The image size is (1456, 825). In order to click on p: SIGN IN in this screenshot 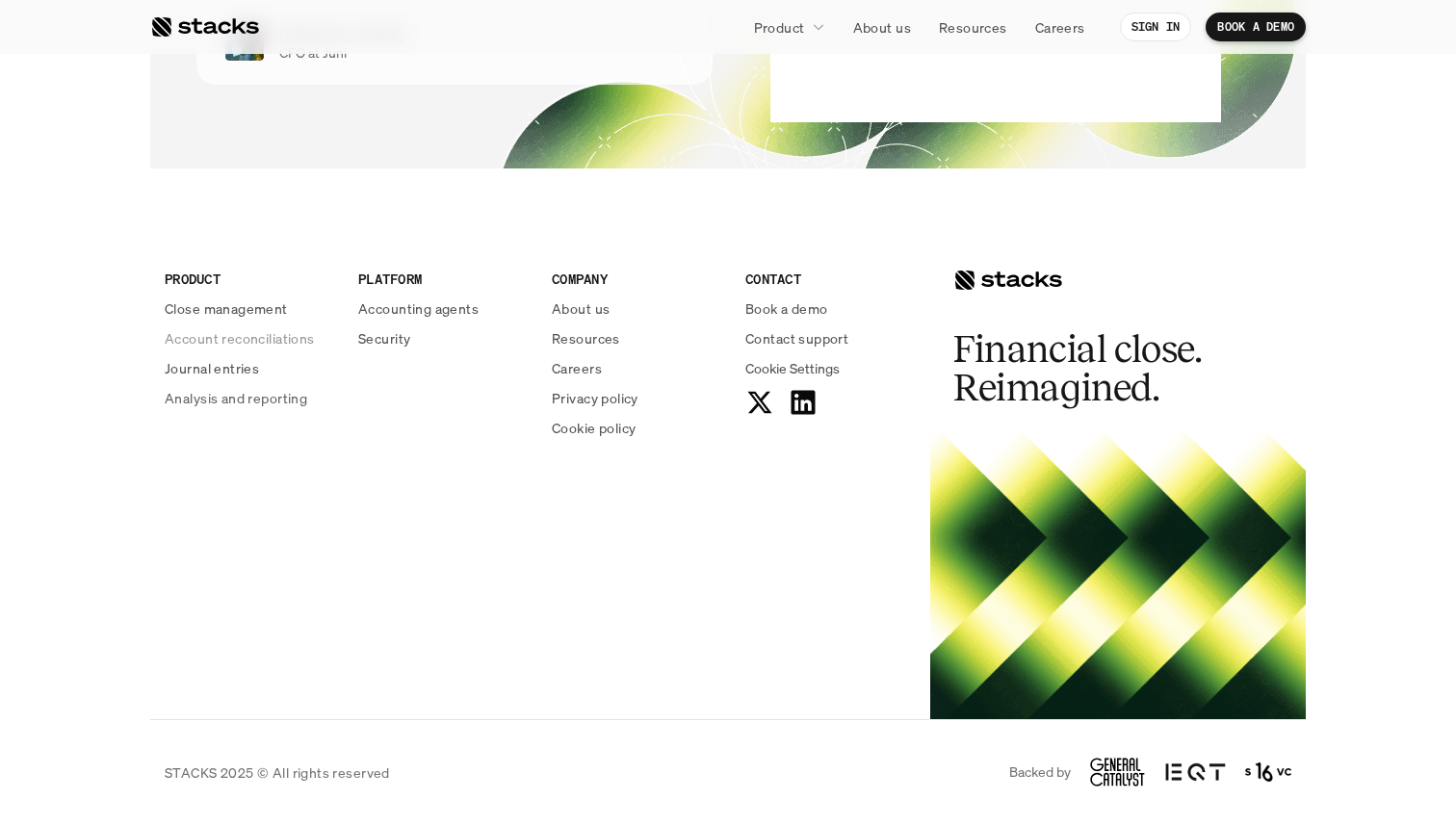, I will do `click(1156, 27)`.